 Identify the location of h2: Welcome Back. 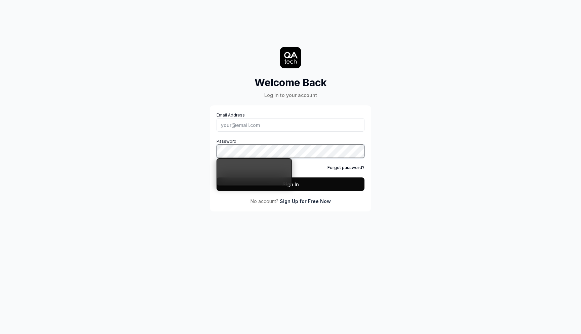
(291, 82).